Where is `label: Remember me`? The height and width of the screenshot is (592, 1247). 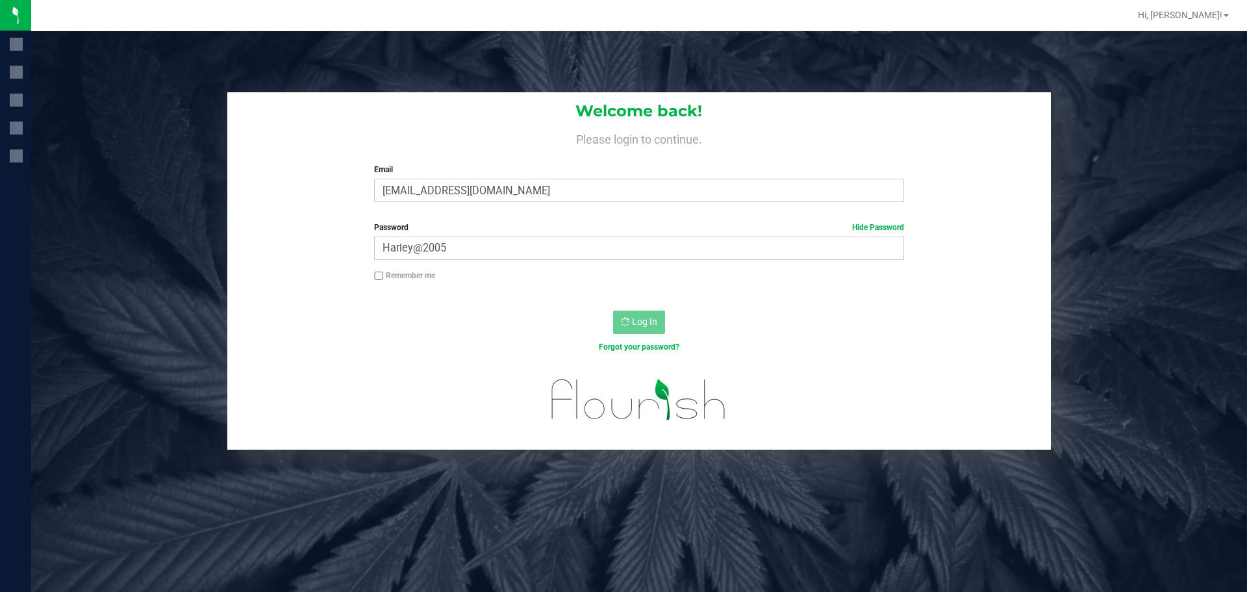 label: Remember me is located at coordinates (405, 275).